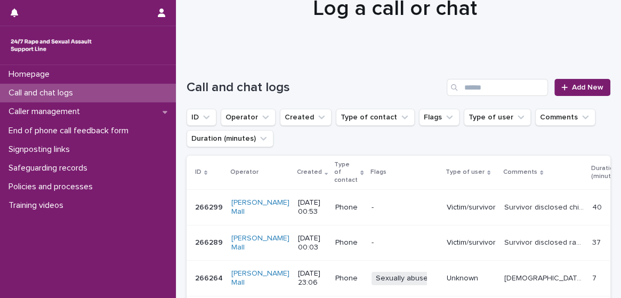 The height and width of the screenshot is (298, 621). Describe the element at coordinates (497, 117) in the screenshot. I see `button: Type of user` at that location.